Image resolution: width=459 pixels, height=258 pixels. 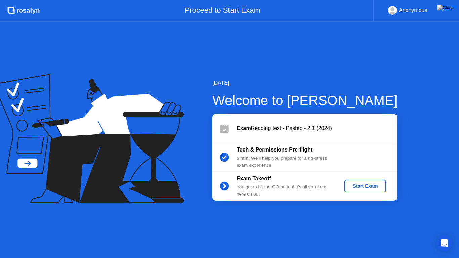 What do you see at coordinates (244, 128) in the screenshot?
I see `b: Exam` at bounding box center [244, 128].